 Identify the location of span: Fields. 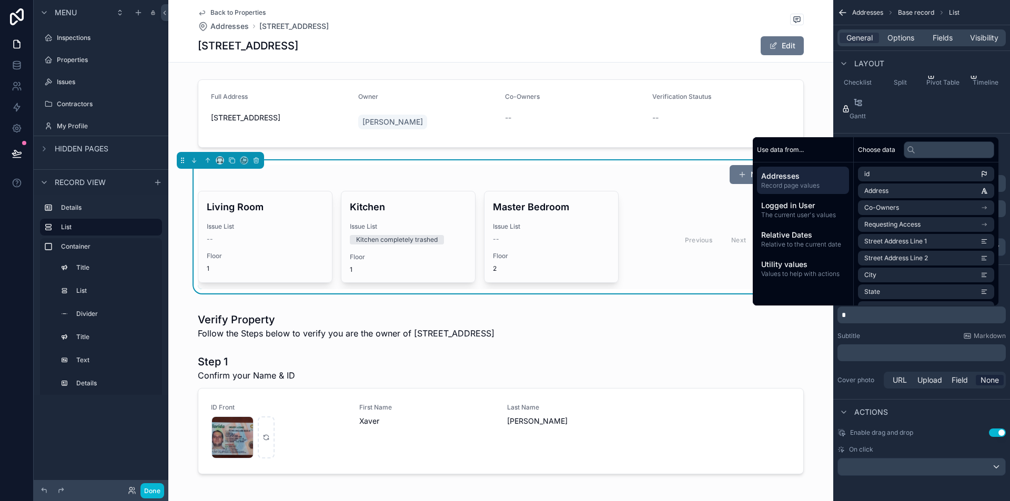
(943, 38).